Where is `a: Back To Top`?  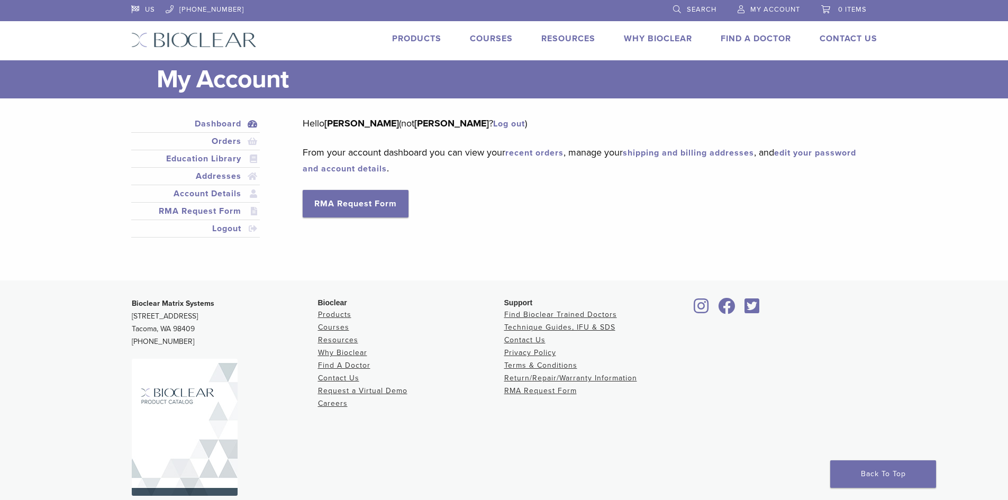
a: Back To Top is located at coordinates (883, 474).